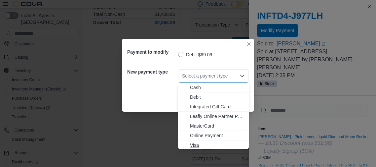 This screenshot has height=167, width=376. What do you see at coordinates (218, 107) in the screenshot?
I see `span: Integrated Gift Card` at bounding box center [218, 107].